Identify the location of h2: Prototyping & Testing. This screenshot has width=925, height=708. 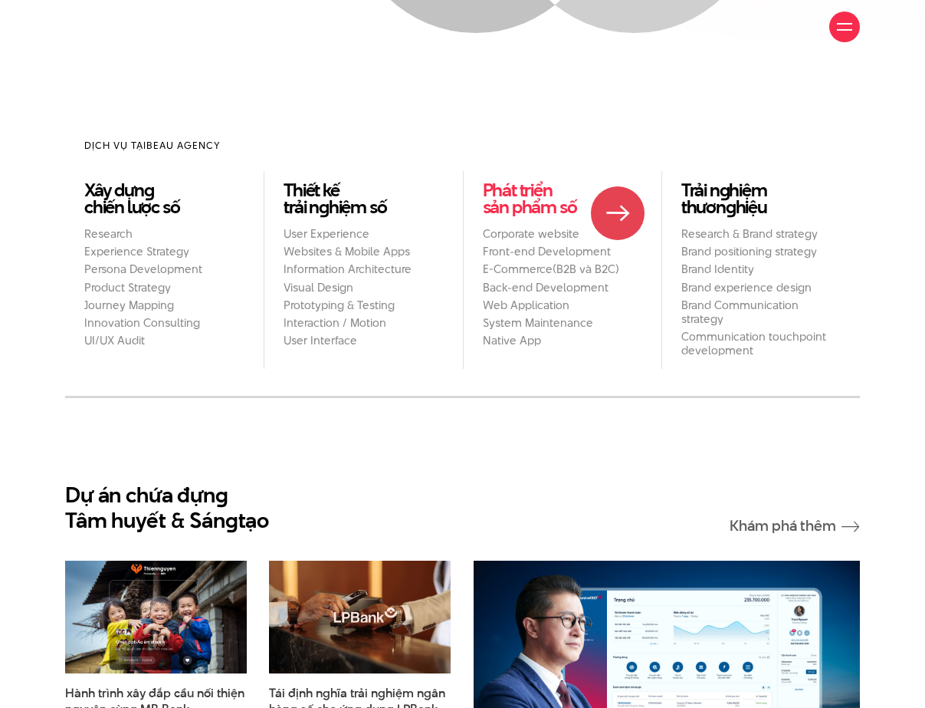
(363, 305).